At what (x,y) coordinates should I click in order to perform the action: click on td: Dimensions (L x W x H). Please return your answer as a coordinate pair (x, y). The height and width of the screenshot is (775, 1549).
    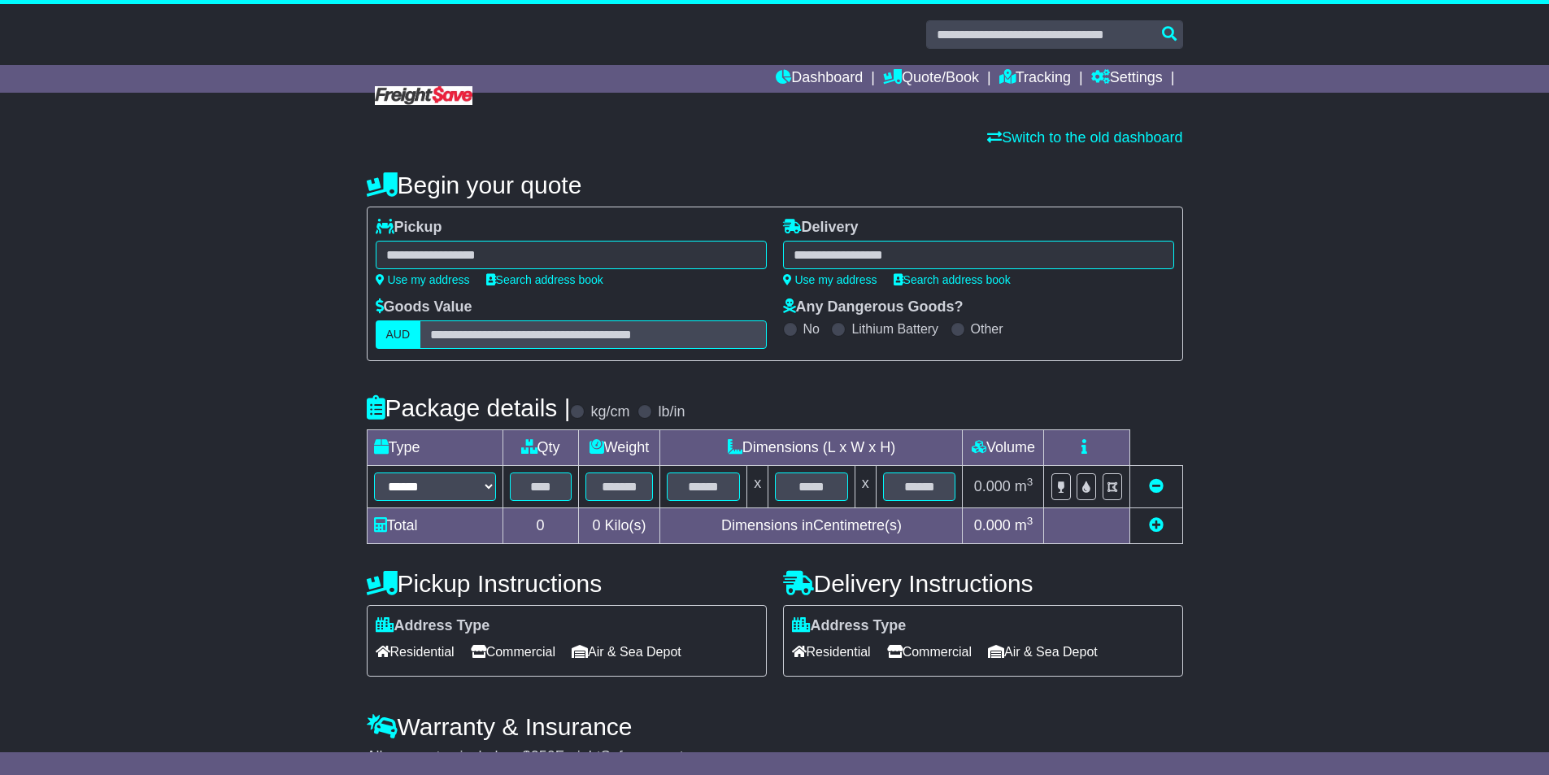
    Looking at the image, I should click on (812, 448).